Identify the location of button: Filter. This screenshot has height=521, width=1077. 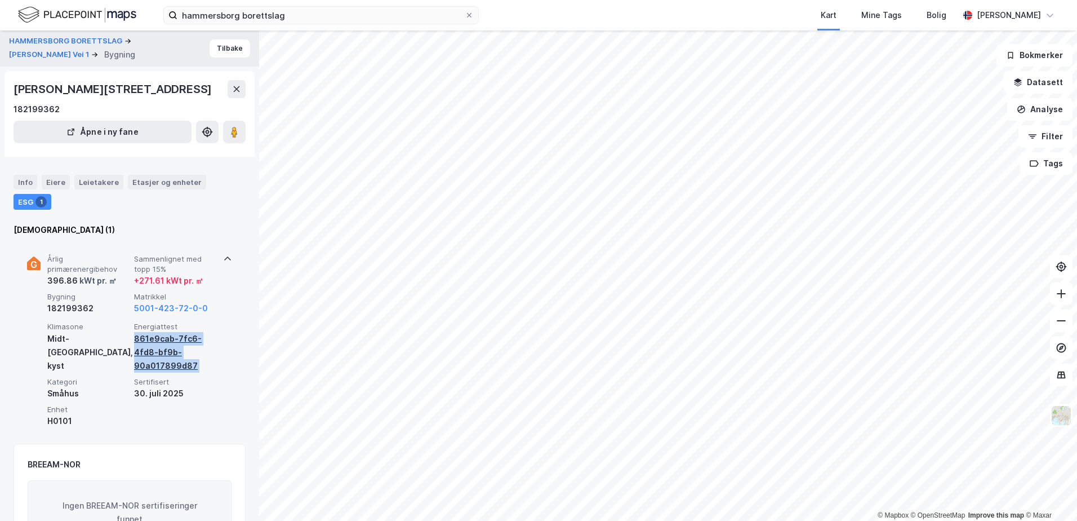
(1046, 136).